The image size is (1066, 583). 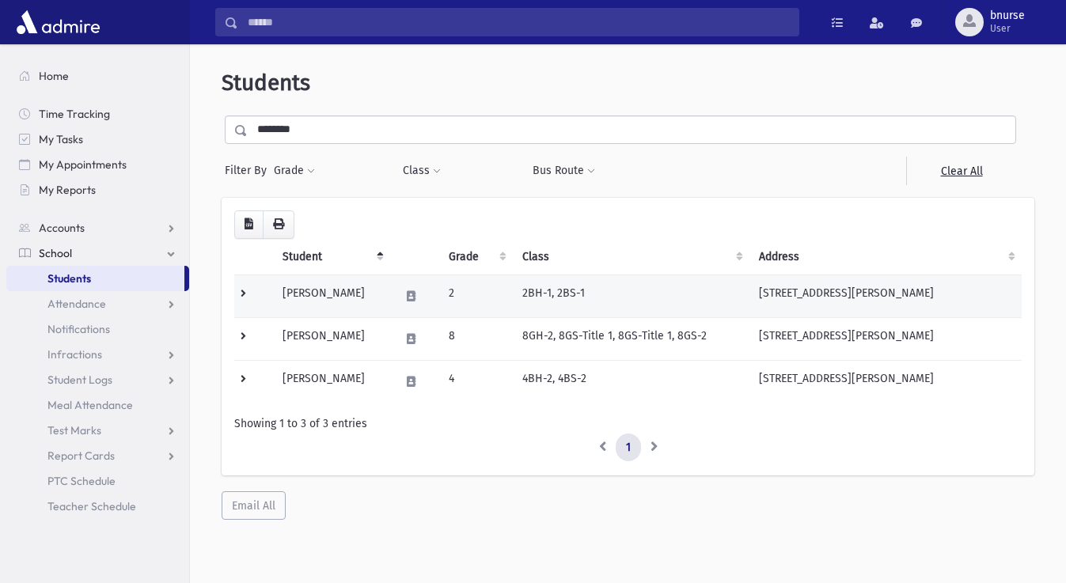 What do you see at coordinates (278, 225) in the screenshot?
I see `button: Print` at bounding box center [278, 225].